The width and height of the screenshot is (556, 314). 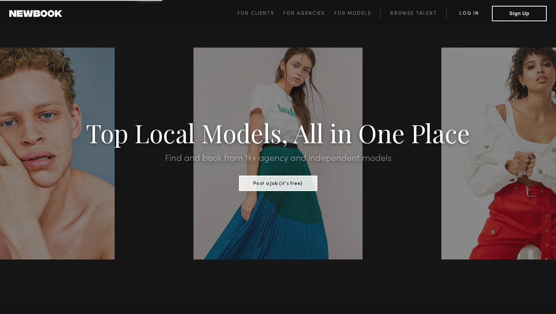 What do you see at coordinates (278, 132) in the screenshot?
I see `h1: Top Local Models, All in One Place` at bounding box center [278, 132].